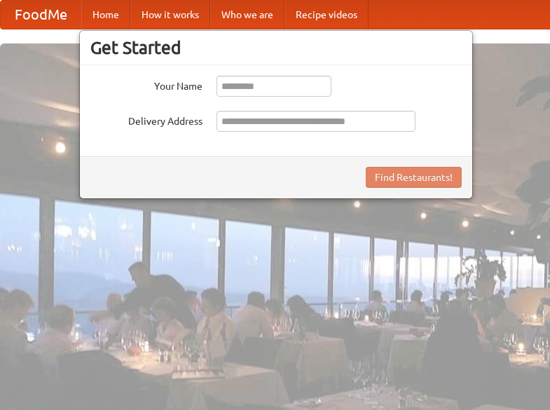 The image size is (550, 410). Describe the element at coordinates (146, 84) in the screenshot. I see `label: Your Name` at that location.